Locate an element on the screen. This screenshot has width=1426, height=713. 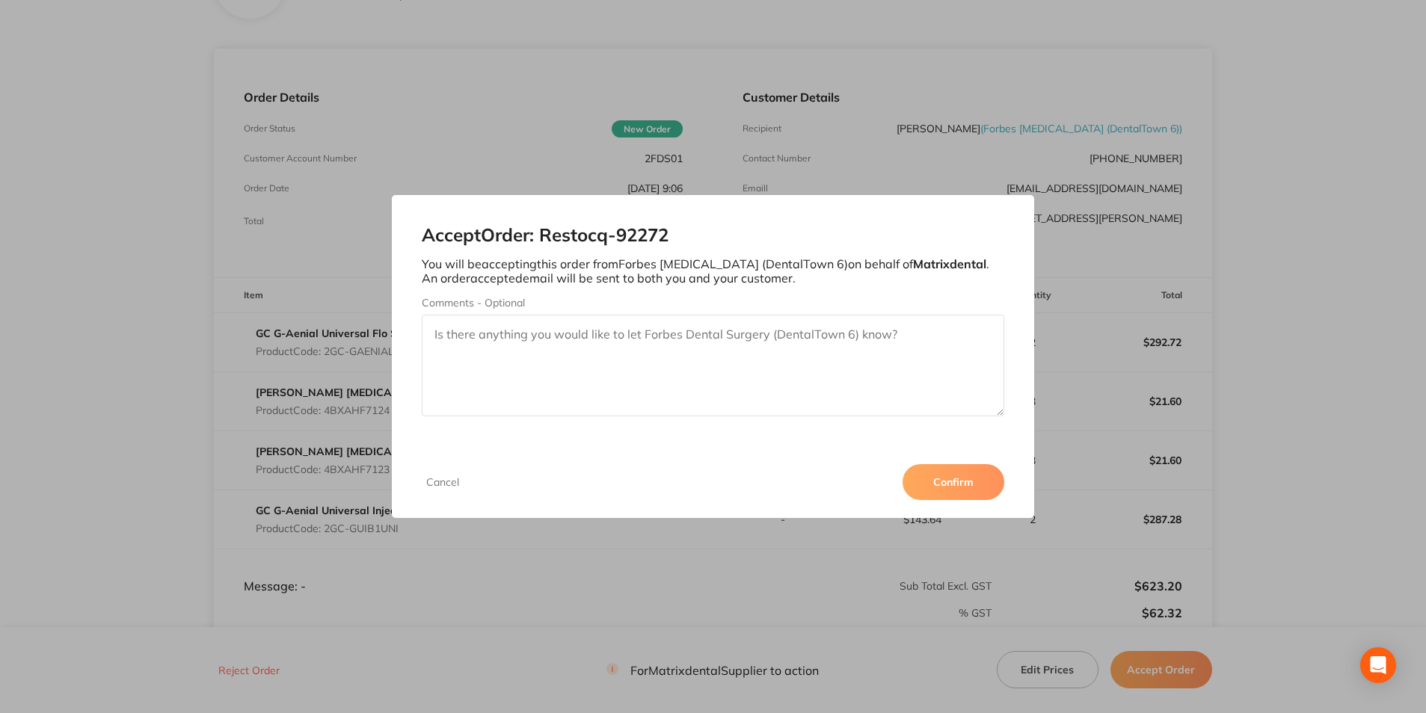
button: Confirm is located at coordinates (953, 482).